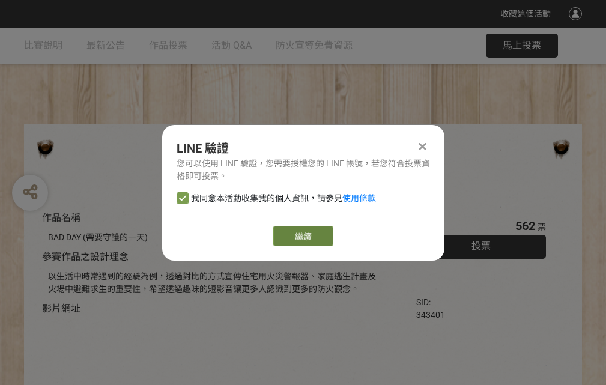  I want to click on span: 活動 Q&A, so click(231, 45).